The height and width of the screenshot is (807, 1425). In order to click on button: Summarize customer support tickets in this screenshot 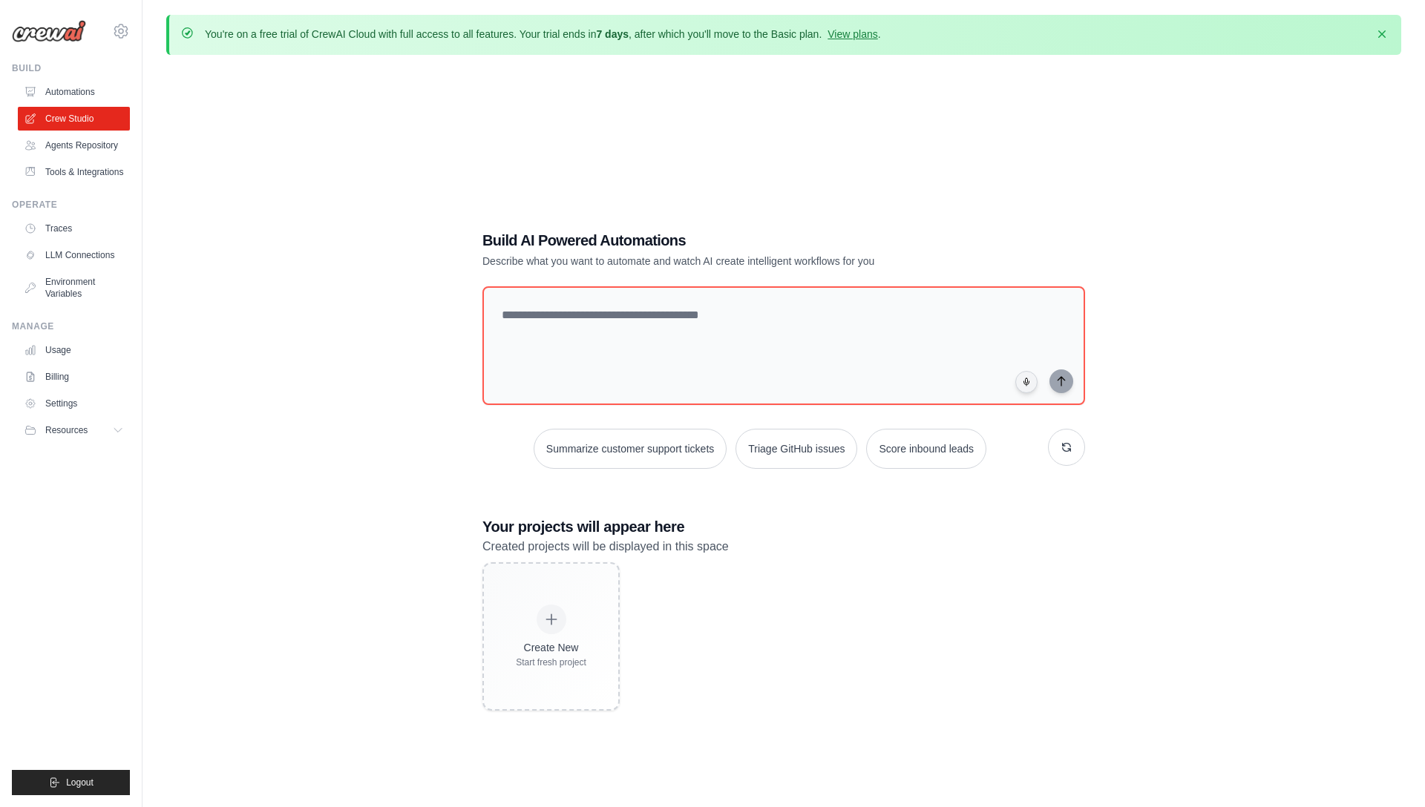, I will do `click(630, 449)`.